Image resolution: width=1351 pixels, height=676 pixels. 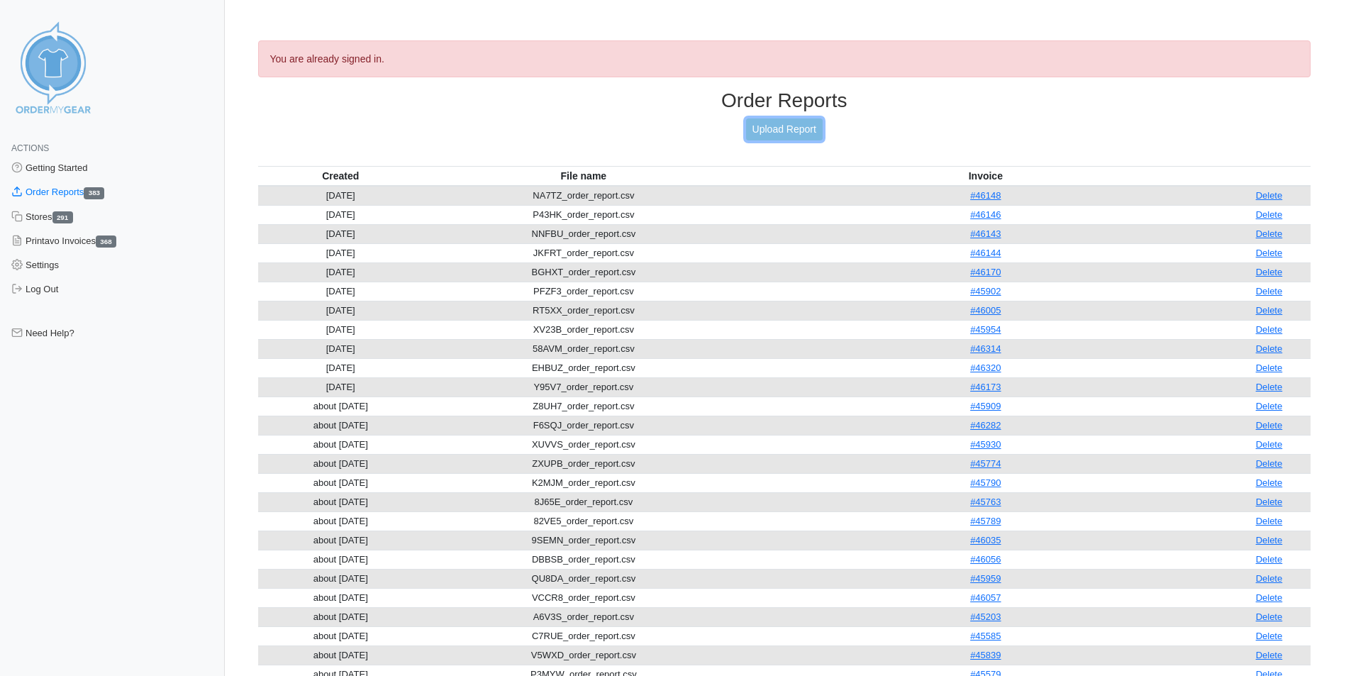 I want to click on td: BGHXT_order_report.csv, so click(x=584, y=272).